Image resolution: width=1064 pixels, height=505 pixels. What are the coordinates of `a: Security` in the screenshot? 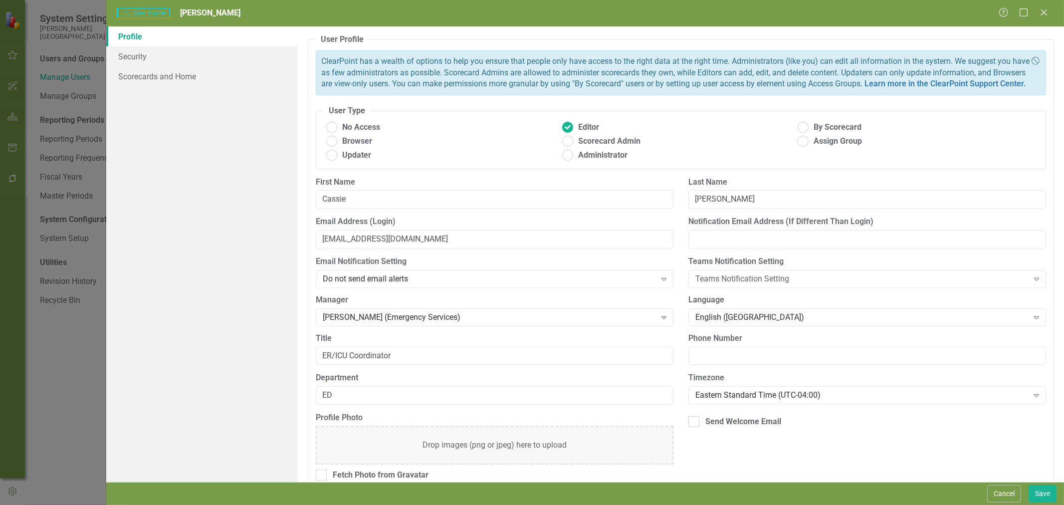 It's located at (202, 56).